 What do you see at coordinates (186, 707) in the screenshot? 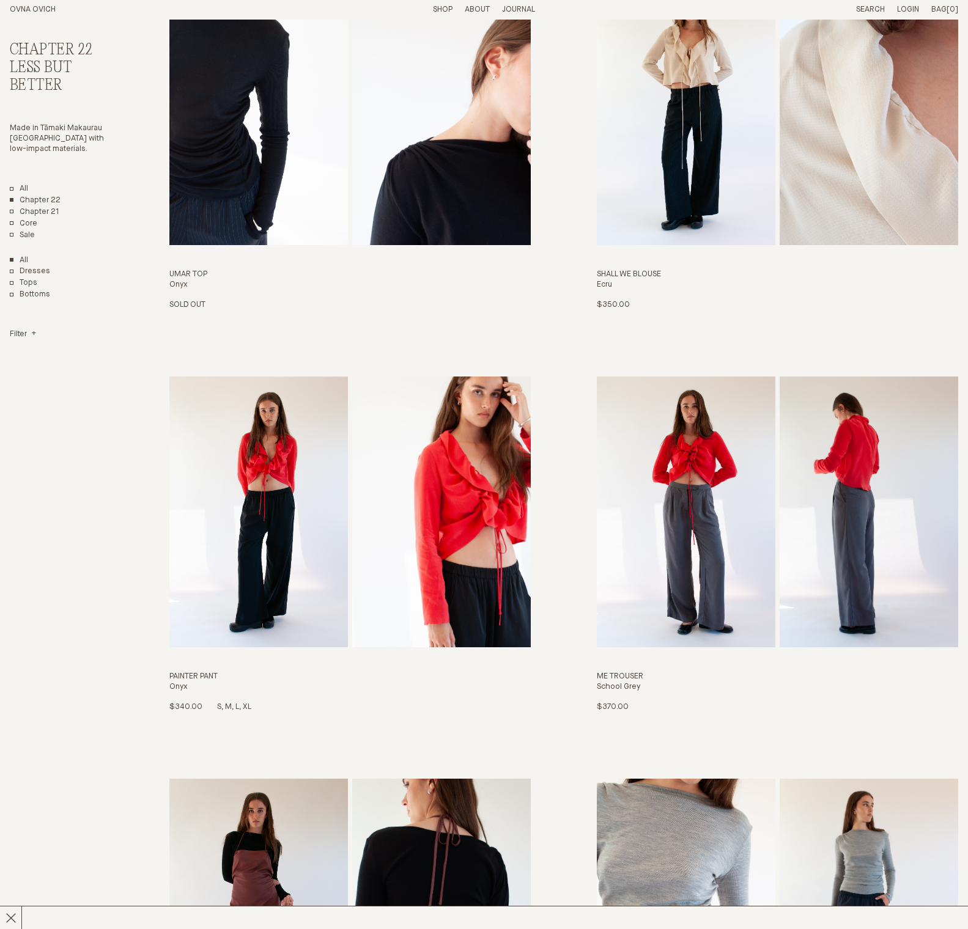
I see `span: $340.00` at bounding box center [186, 707].